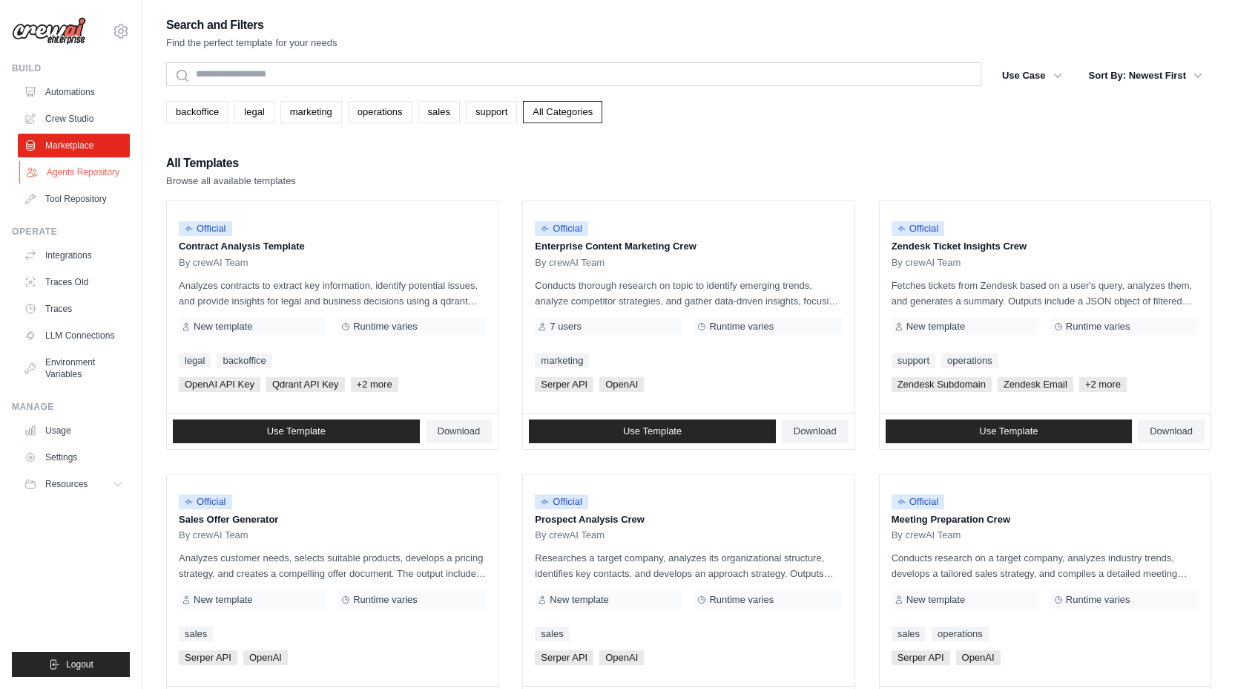 The image size is (1235, 689). What do you see at coordinates (231, 181) in the screenshot?
I see `p: Browse all available templates` at bounding box center [231, 181].